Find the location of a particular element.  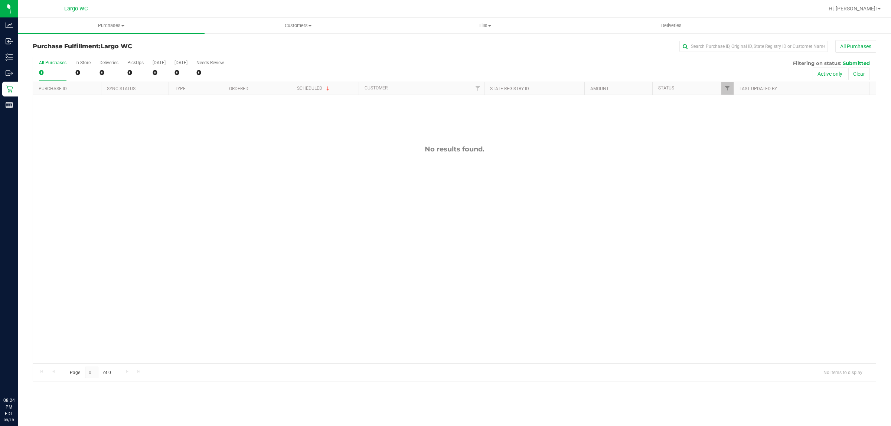

inline-svg: Analytics is located at coordinates (9, 25).